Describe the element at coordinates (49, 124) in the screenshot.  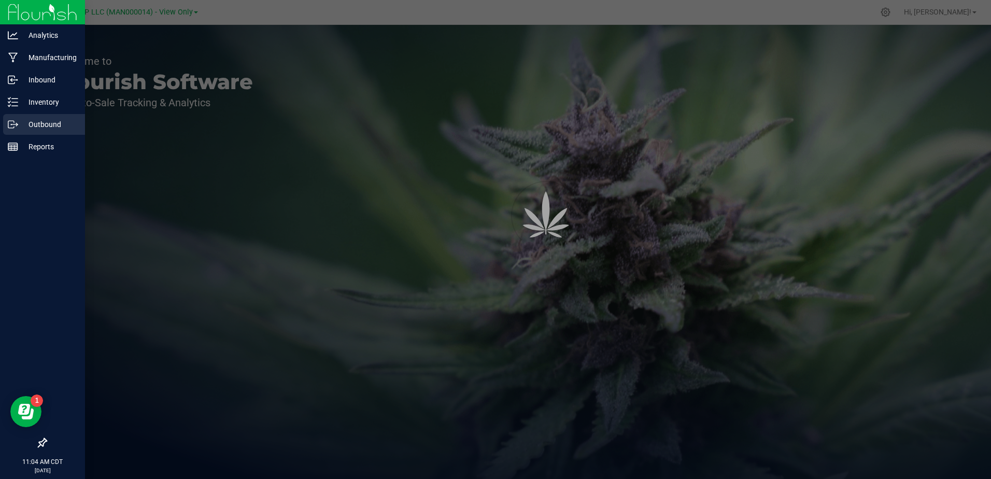
I see `p: Outbound` at that location.